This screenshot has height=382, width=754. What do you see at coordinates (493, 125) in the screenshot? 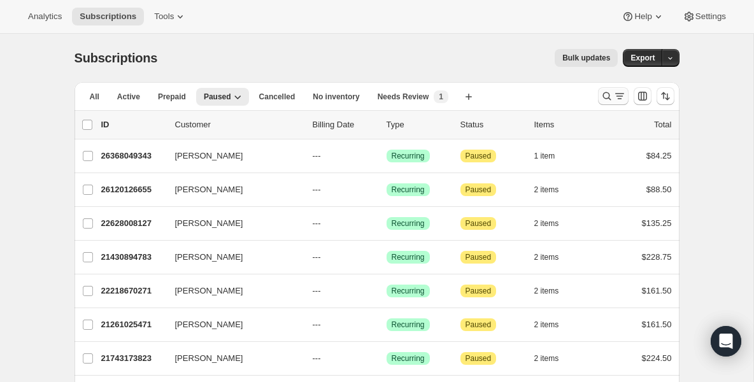
I see `p: Status` at bounding box center [493, 125].